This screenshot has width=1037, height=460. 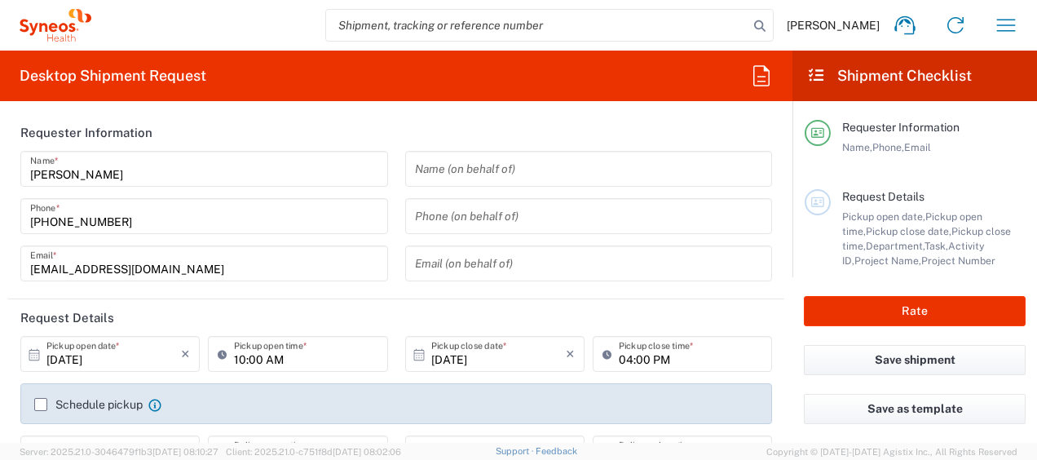 I want to click on h2: Request Details, so click(x=67, y=318).